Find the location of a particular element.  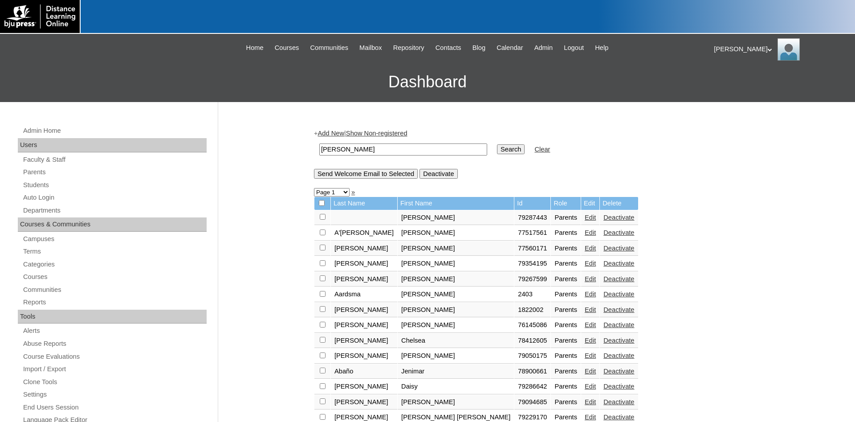

input: Deactivate is located at coordinates (438, 174).